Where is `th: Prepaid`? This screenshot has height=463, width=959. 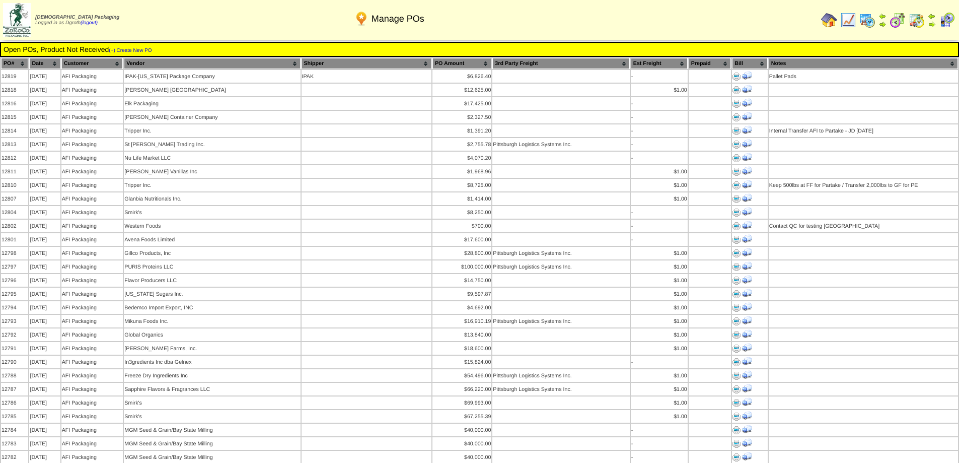
th: Prepaid is located at coordinates (710, 63).